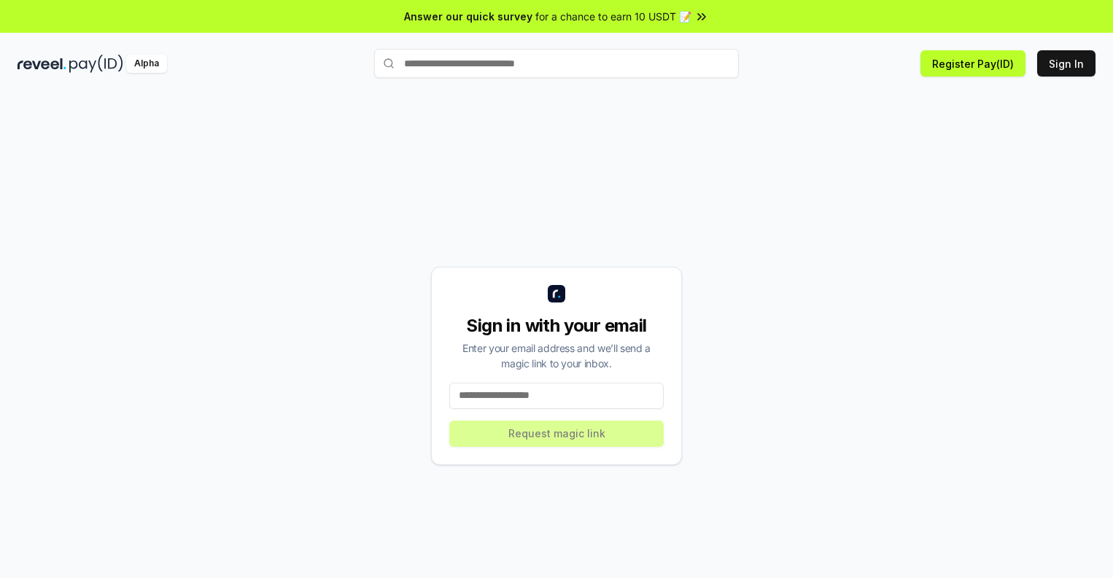 This screenshot has width=1113, height=578. I want to click on button: Sign In, so click(1066, 63).